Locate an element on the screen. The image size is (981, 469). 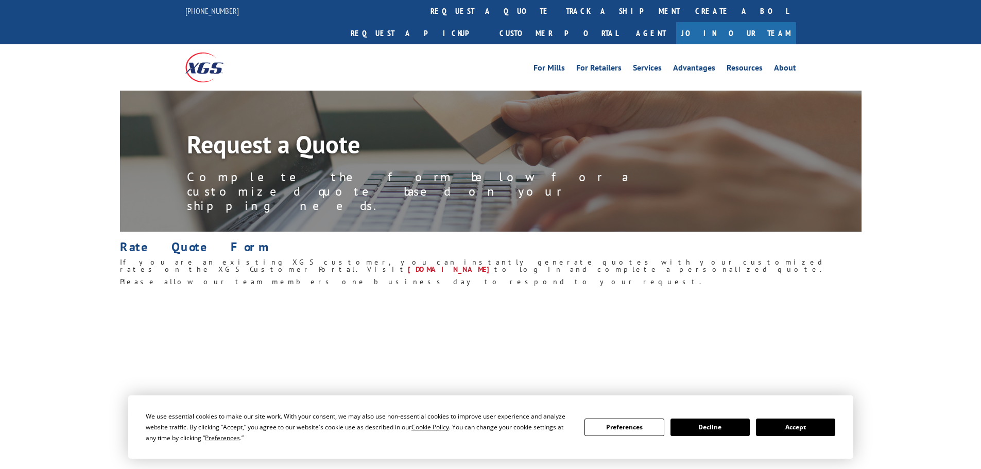
span: to log in and complete a personalized quote. is located at coordinates (659, 269).